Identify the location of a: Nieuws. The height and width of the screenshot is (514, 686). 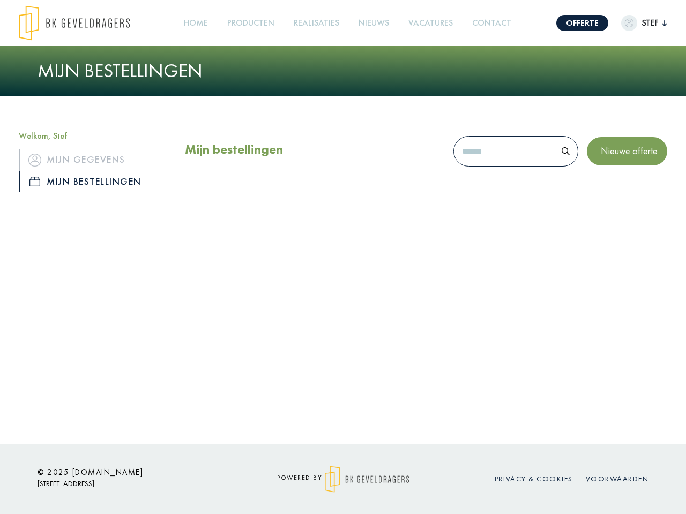
(373, 23).